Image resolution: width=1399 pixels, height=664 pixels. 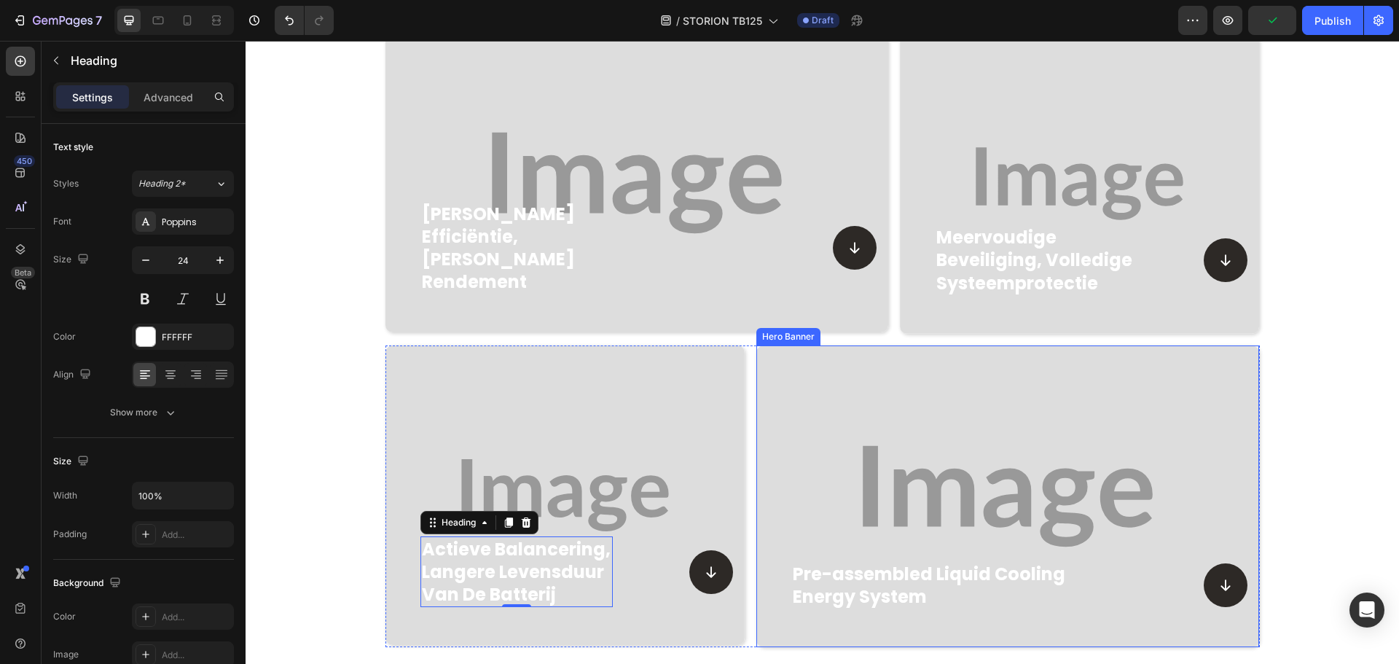 I want to click on p: Actieve balancering, langere levensduur van de batterij, so click(x=271, y=531).